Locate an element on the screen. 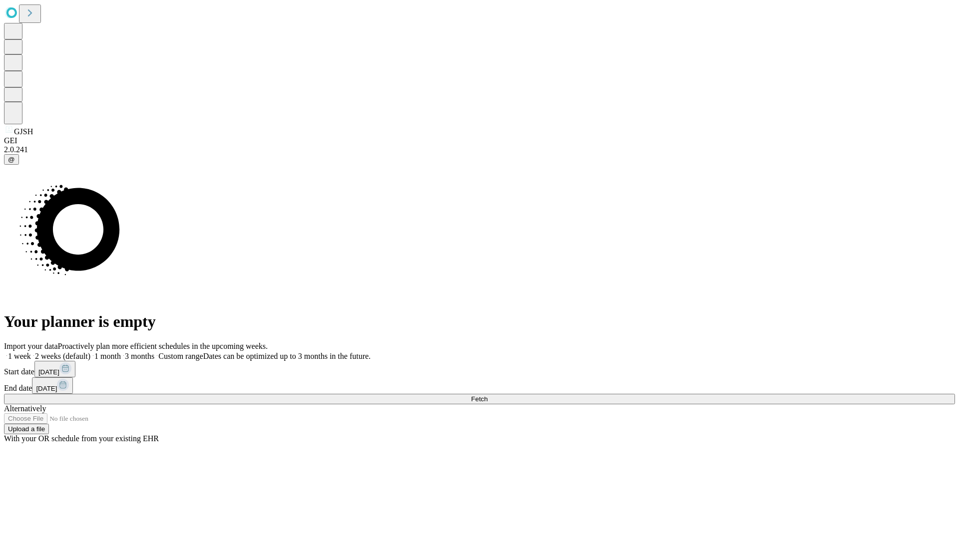 Image resolution: width=959 pixels, height=539 pixels. span: Import your data is located at coordinates (31, 346).